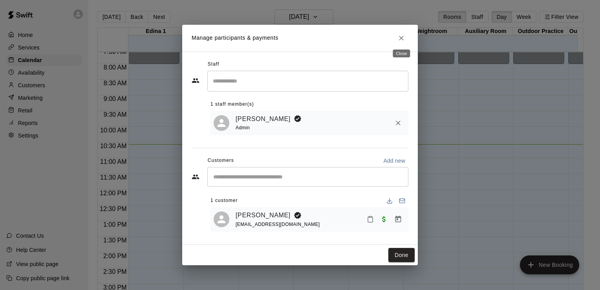 This screenshot has height=290, width=600. Describe the element at coordinates (243, 128) in the screenshot. I see `span: Admin` at that location.